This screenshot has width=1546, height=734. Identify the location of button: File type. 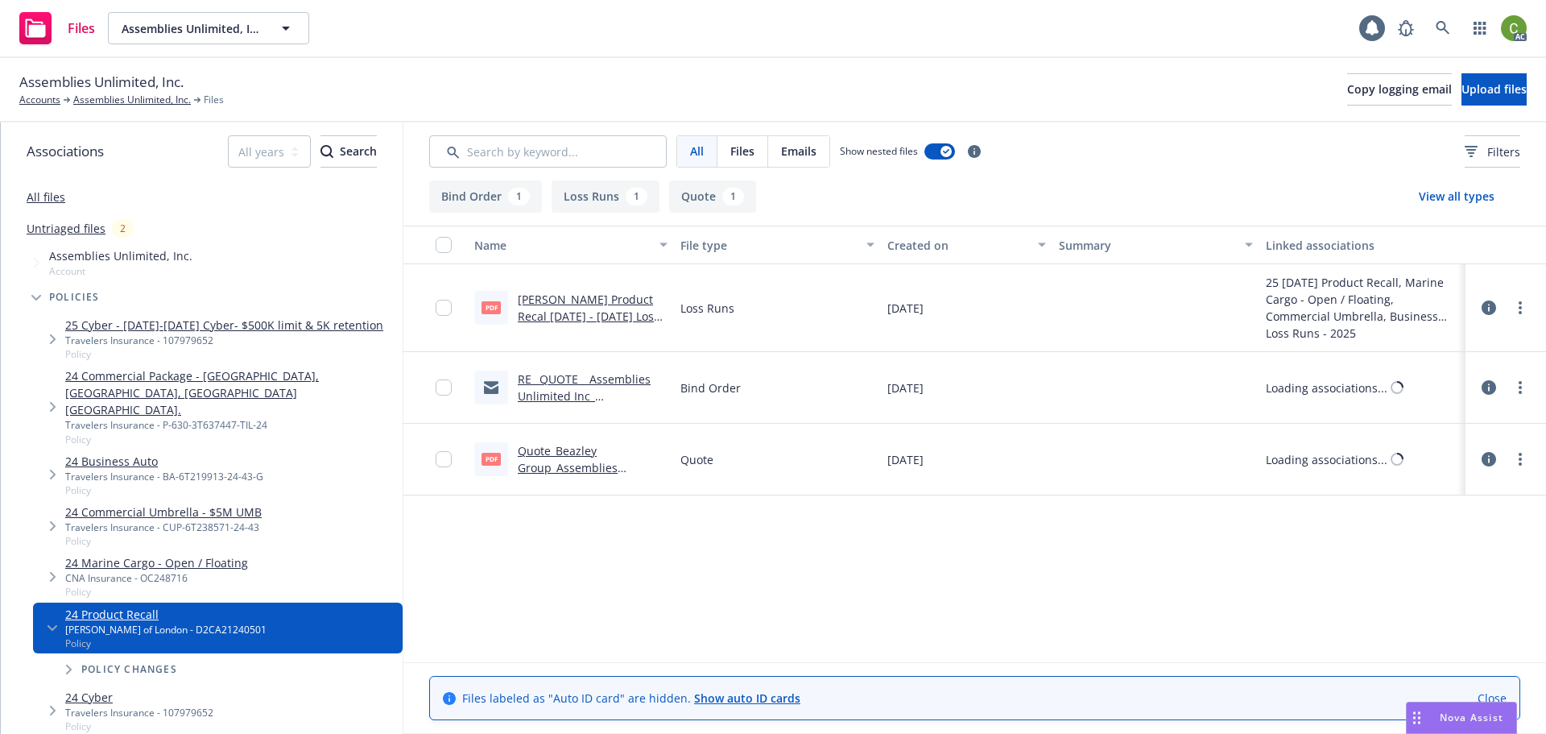
(777, 245).